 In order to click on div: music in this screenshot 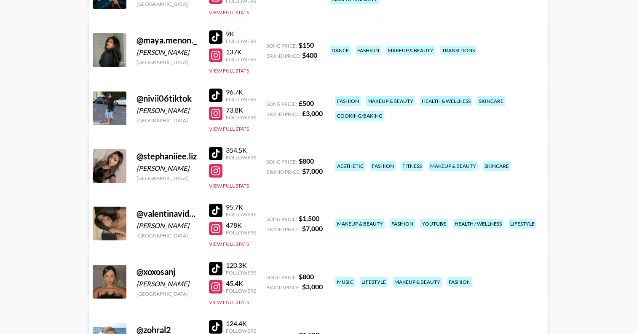, I will do `click(345, 282)`.